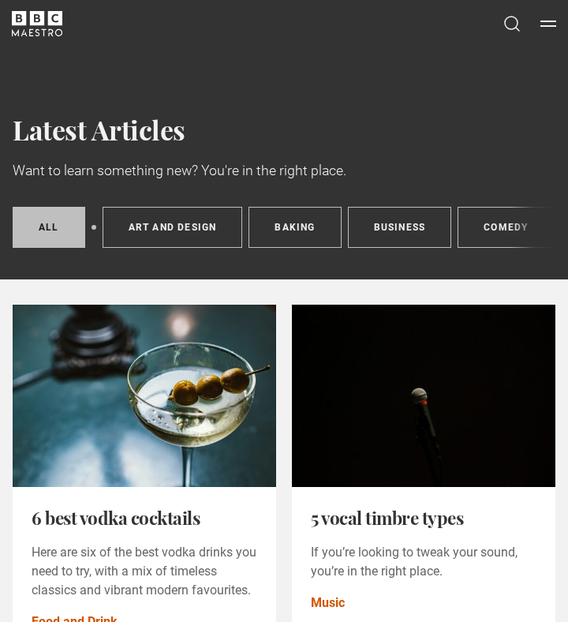  I want to click on button: Toggle navigation, so click(548, 24).